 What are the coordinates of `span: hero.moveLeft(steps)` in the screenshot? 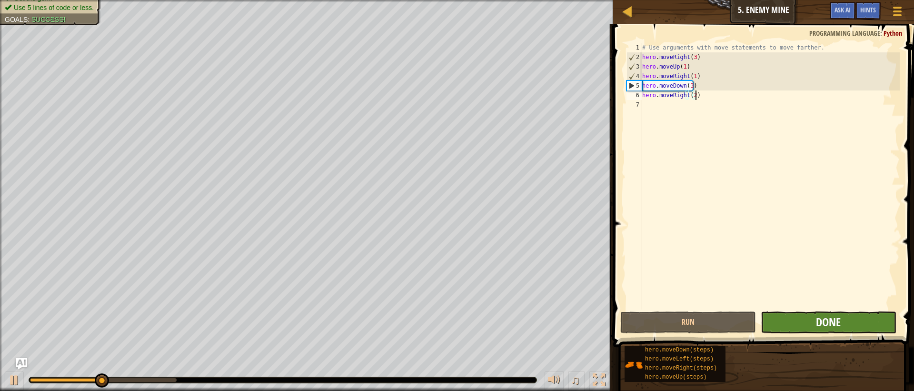 It's located at (679, 359).